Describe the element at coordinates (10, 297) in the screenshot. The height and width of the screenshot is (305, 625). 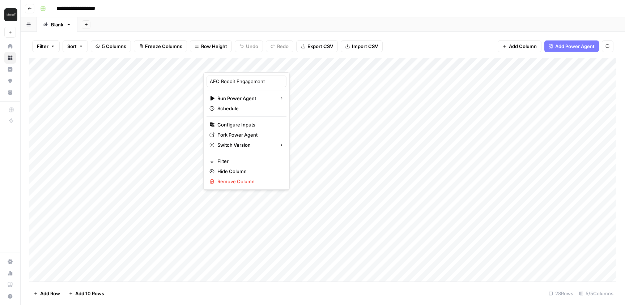
I see `button: Help + Support` at that location.